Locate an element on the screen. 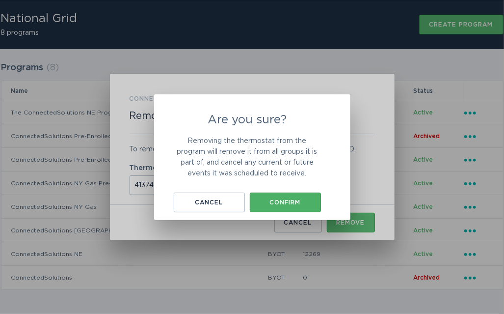  div: Are you sure? is located at coordinates (252, 157).